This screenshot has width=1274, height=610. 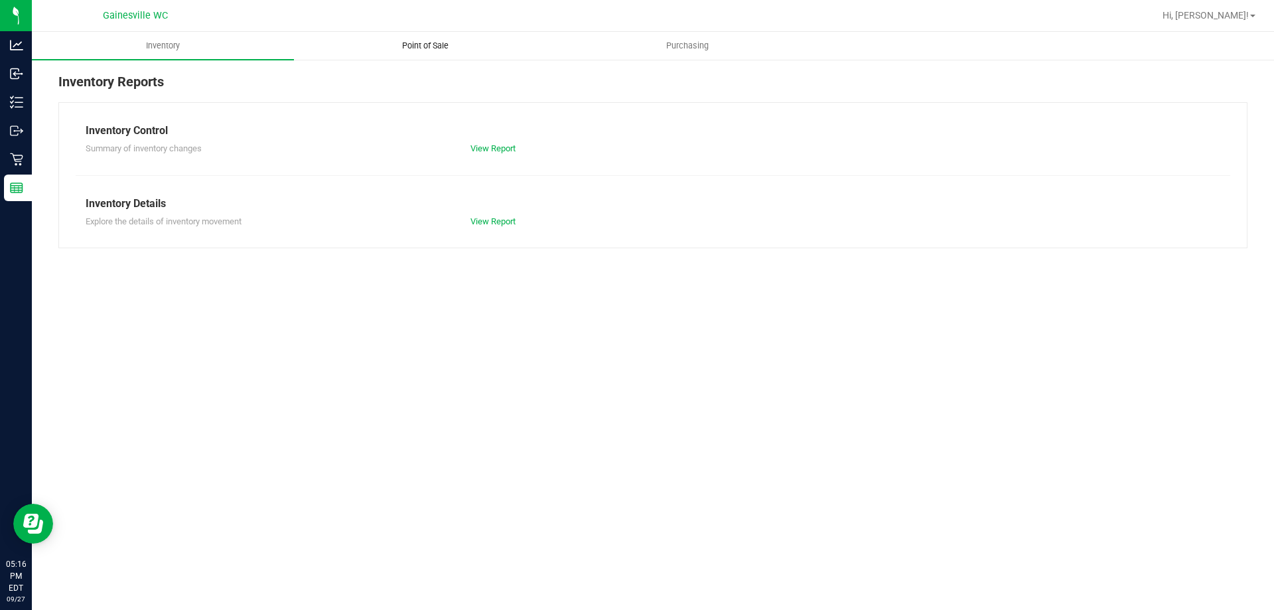 What do you see at coordinates (17, 131) in the screenshot?
I see `inline-svg: Outbound` at bounding box center [17, 131].